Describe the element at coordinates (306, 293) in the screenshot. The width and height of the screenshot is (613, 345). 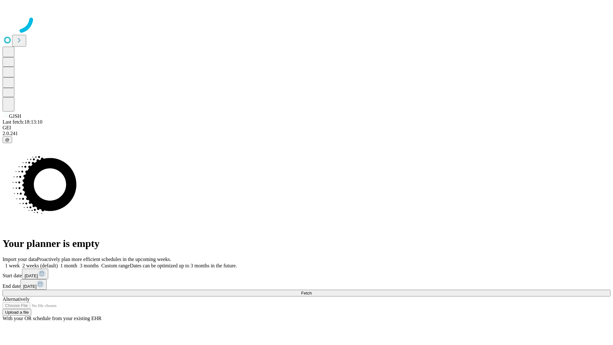
I see `span: Fetch` at that location.